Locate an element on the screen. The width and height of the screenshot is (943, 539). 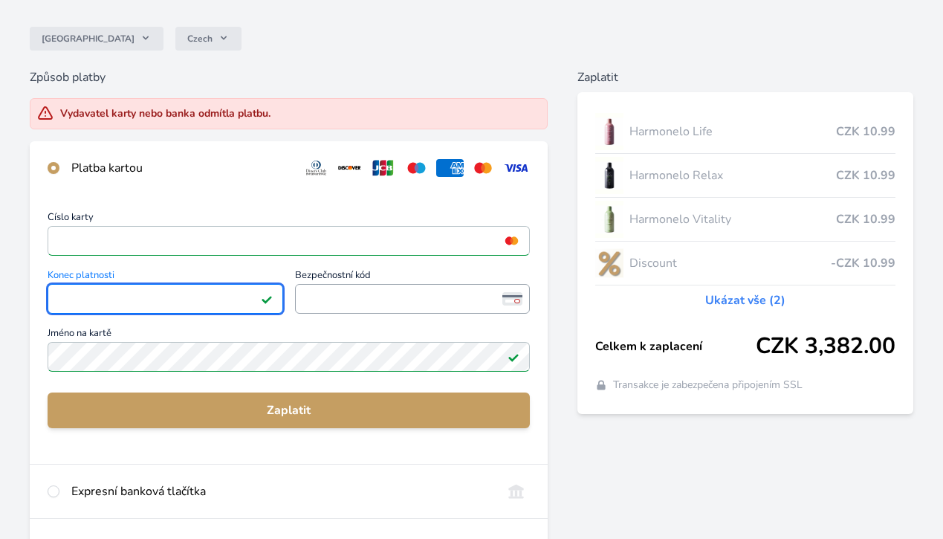
a: Ukázat vše (2) is located at coordinates (746, 300).